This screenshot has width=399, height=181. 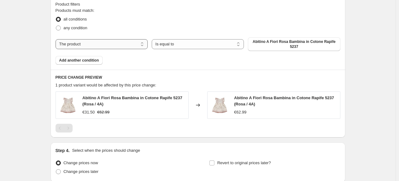 What do you see at coordinates (244, 162) in the screenshot?
I see `span: Revert to original prices later?` at bounding box center [244, 162].